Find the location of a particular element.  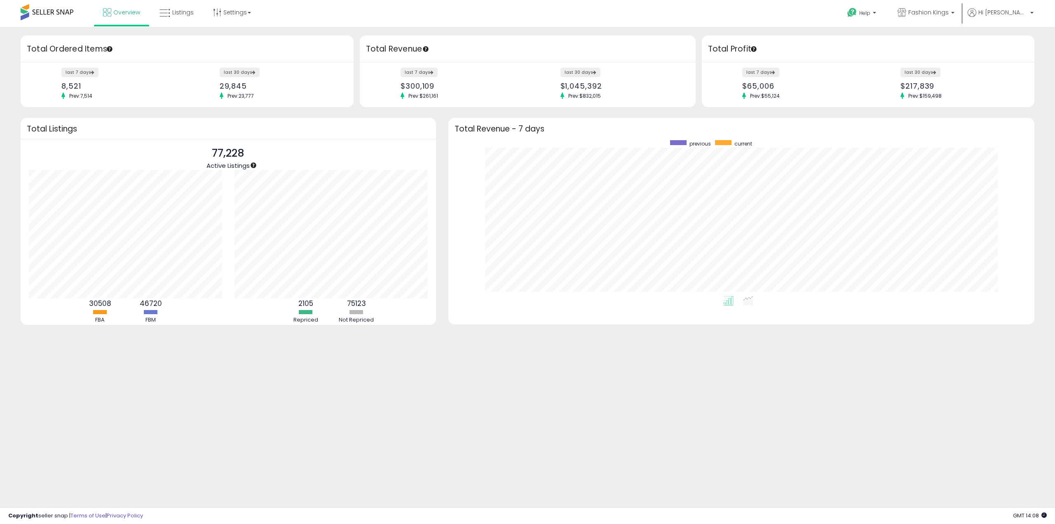

div: $217,839 is located at coordinates (961, 86).